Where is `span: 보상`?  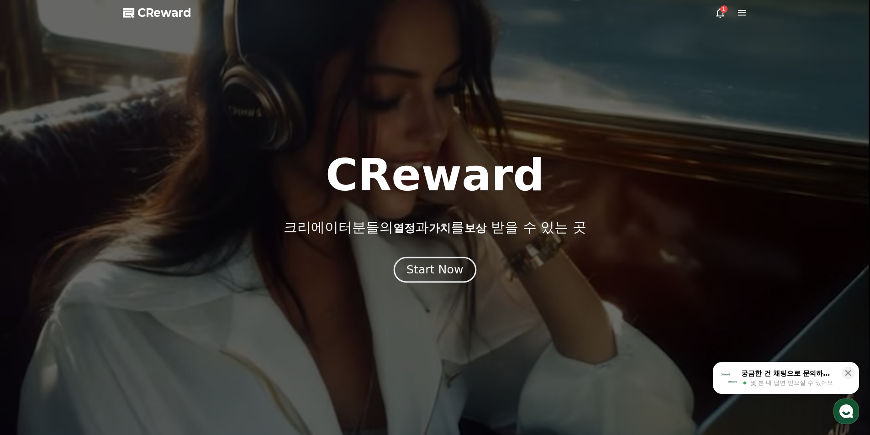 span: 보상 is located at coordinates (476, 228).